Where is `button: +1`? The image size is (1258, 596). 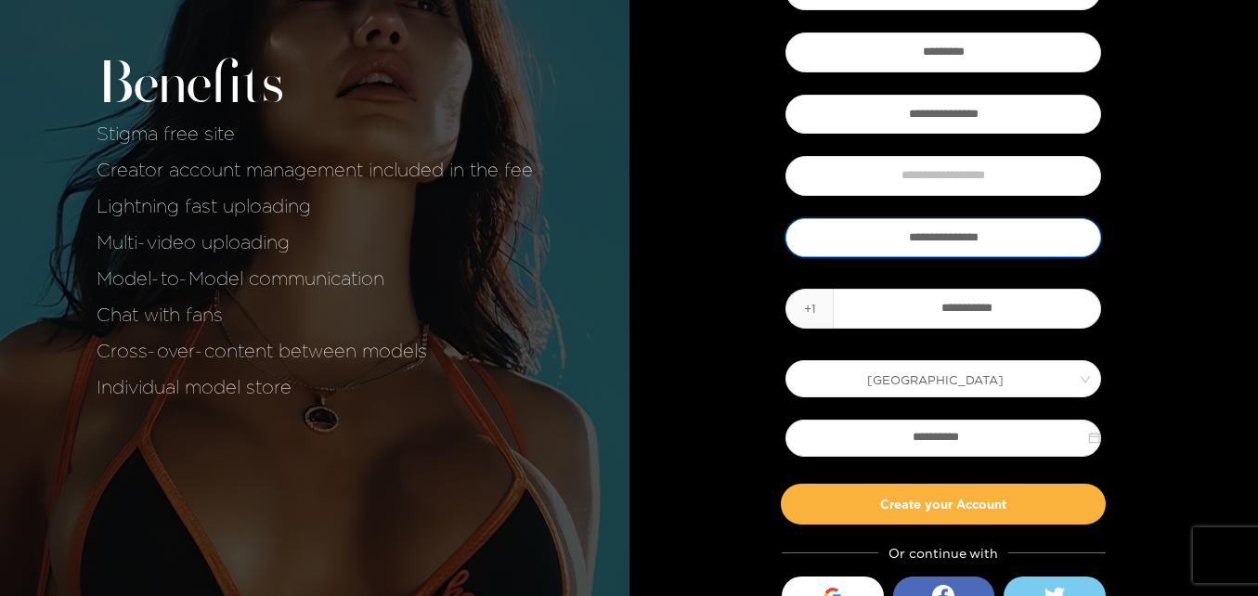 button: +1 is located at coordinates (810, 308).